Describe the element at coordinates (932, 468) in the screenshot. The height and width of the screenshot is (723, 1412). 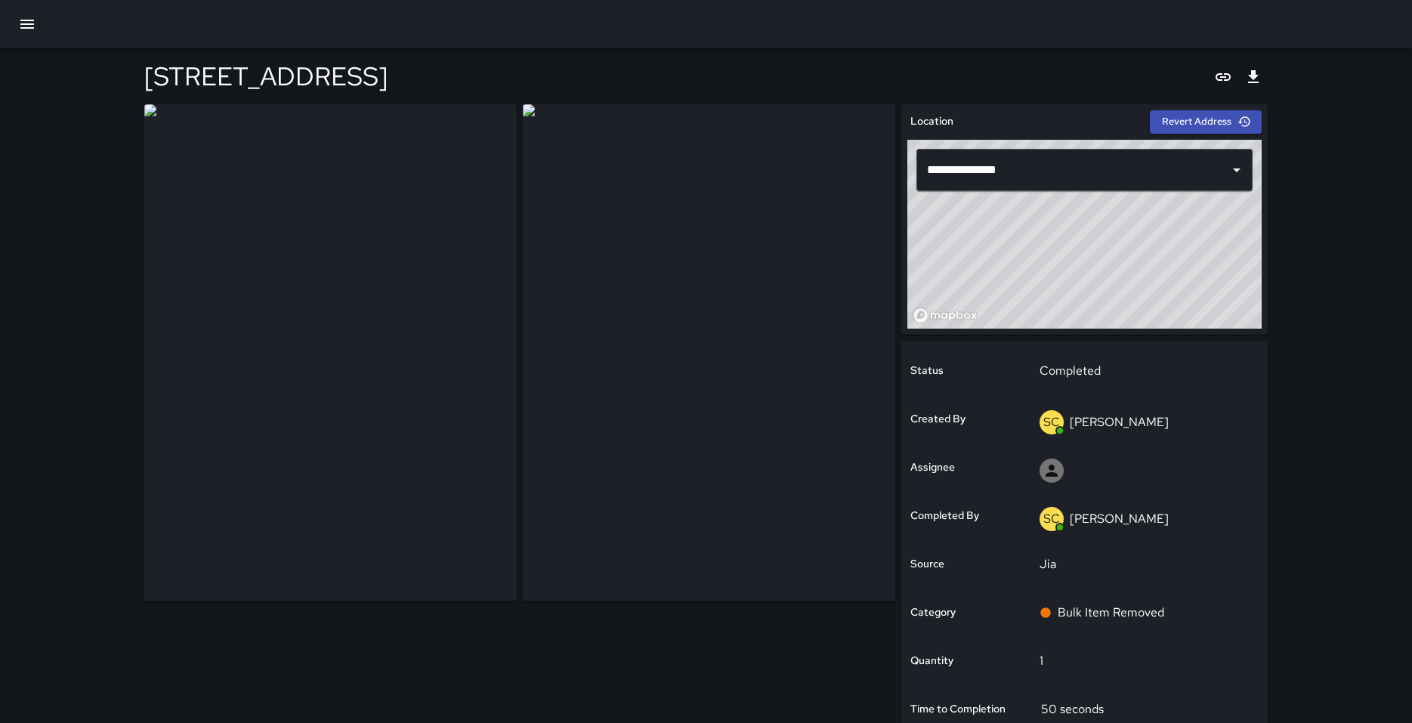
I see `h6: Assignee` at that location.